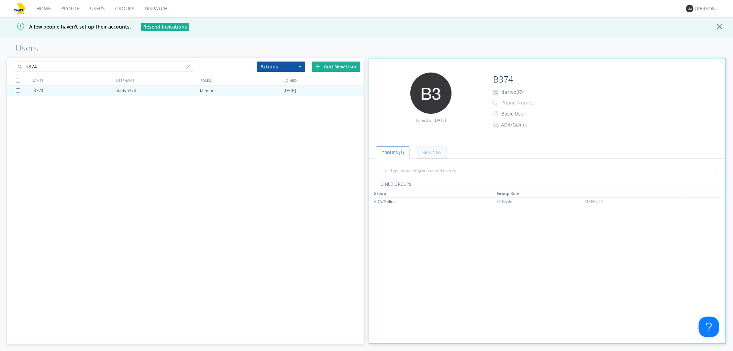 This screenshot has width=733, height=351. What do you see at coordinates (514, 92) in the screenshot?
I see `span: dartvb374` at bounding box center [514, 92].